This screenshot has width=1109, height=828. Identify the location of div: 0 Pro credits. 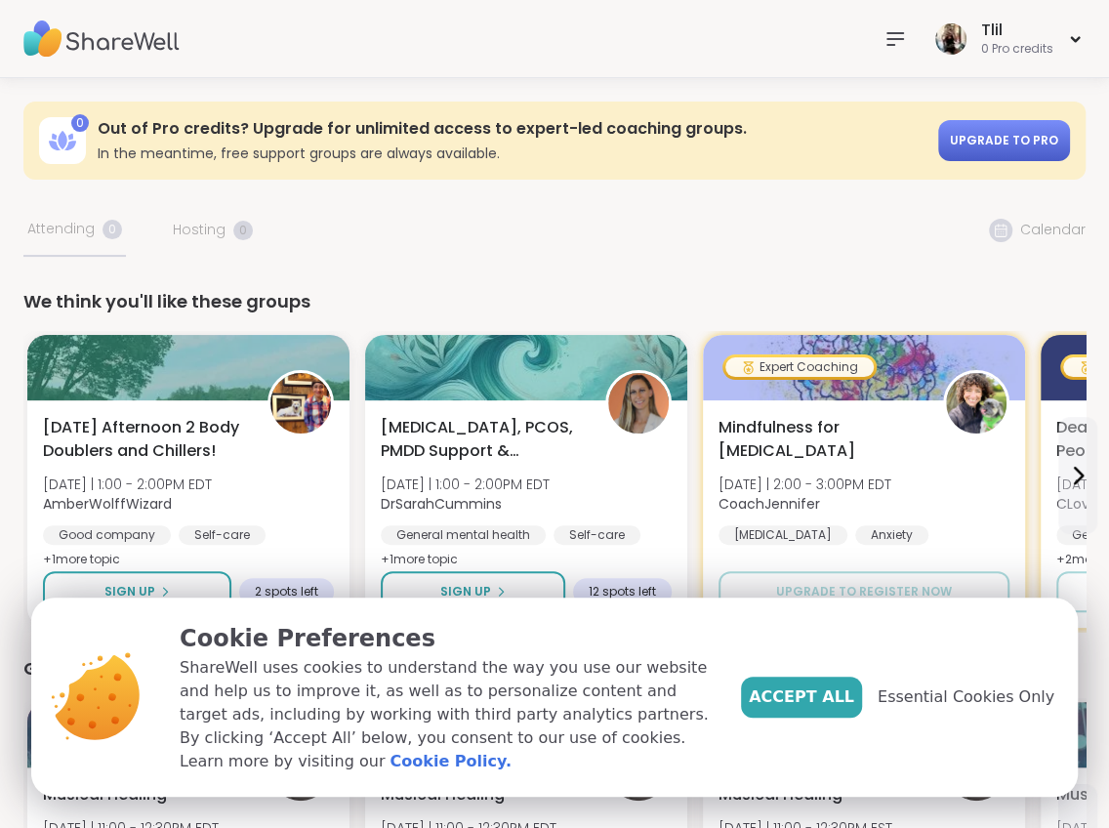
(1018, 49).